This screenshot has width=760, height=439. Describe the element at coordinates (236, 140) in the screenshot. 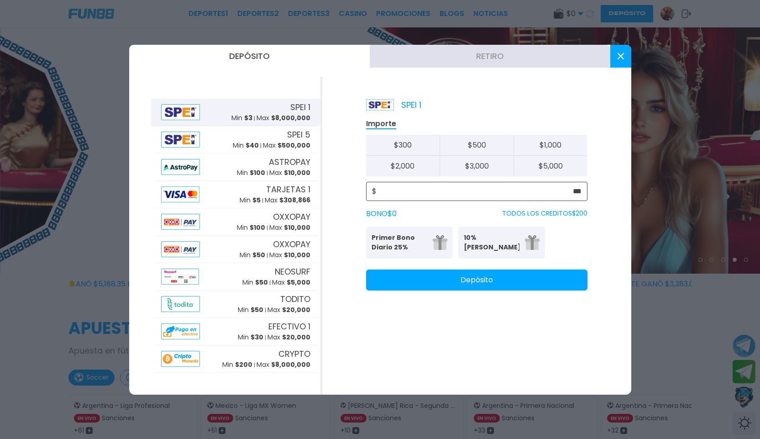

I see `button: AlipaySPEI 5Min $40Max $500,000` at that location.